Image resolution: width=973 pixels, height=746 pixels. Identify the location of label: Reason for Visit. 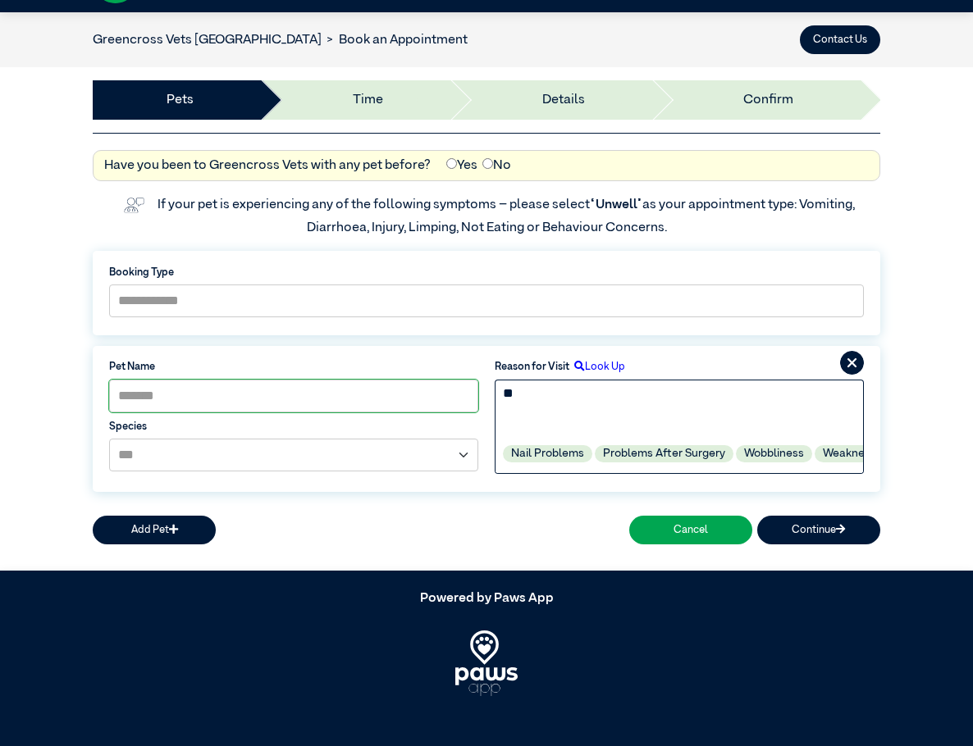
(531, 367).